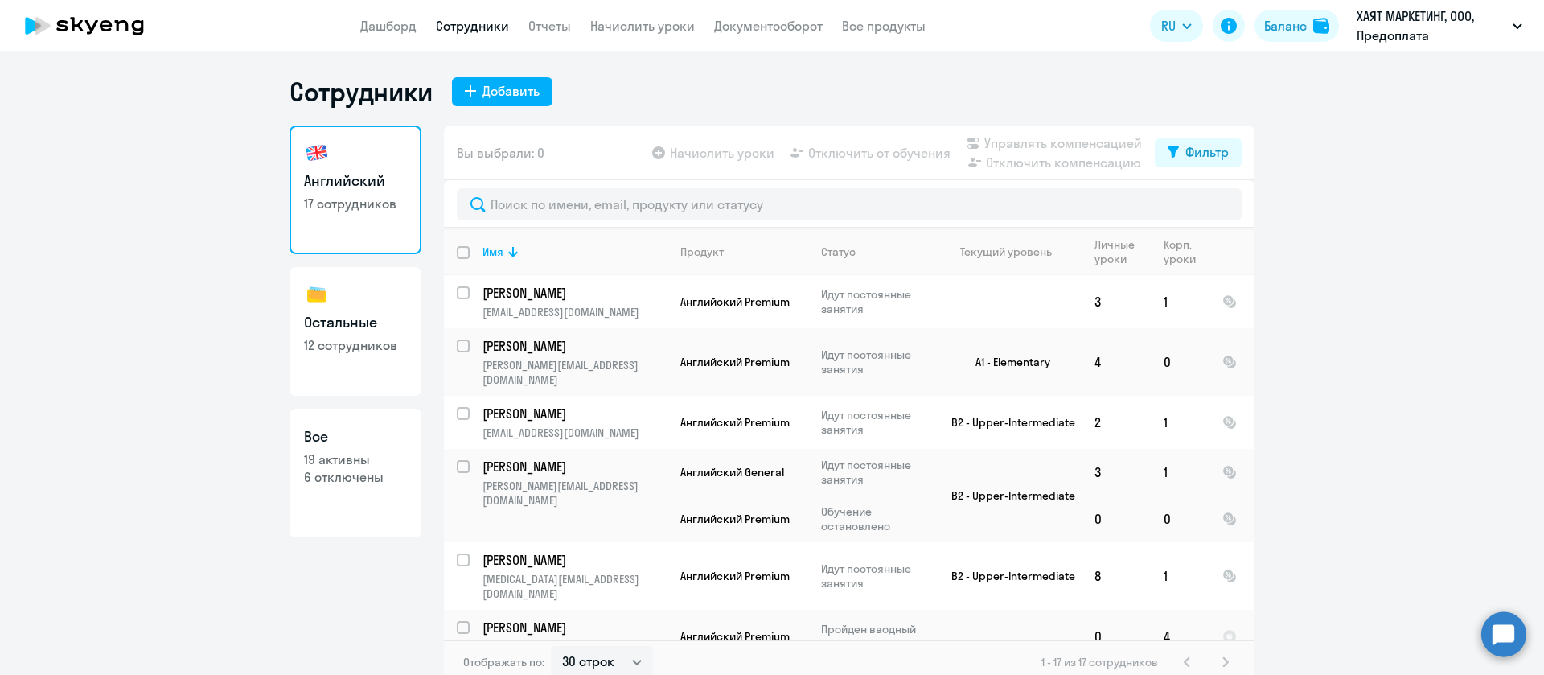  I want to click on h3: Остальные, so click(356, 323).